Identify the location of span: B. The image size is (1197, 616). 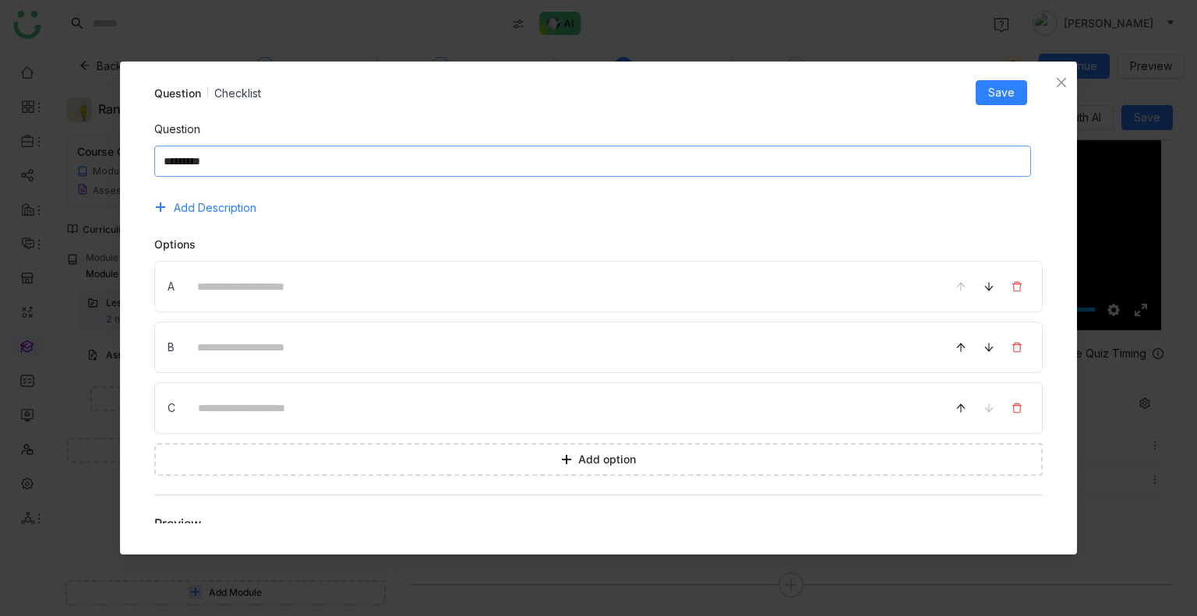
(171, 348).